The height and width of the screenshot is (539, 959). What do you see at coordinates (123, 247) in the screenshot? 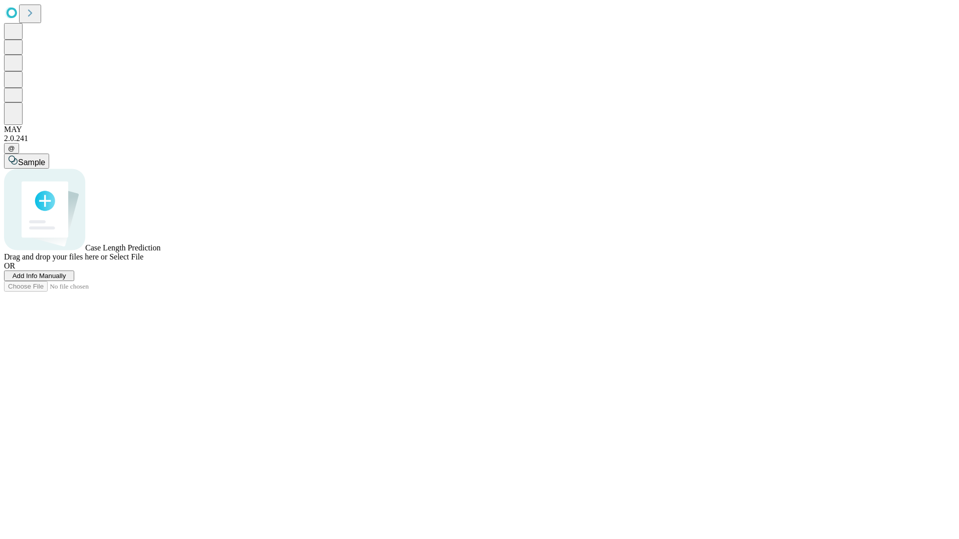
I see `span: Case Length Prediction` at bounding box center [123, 247].